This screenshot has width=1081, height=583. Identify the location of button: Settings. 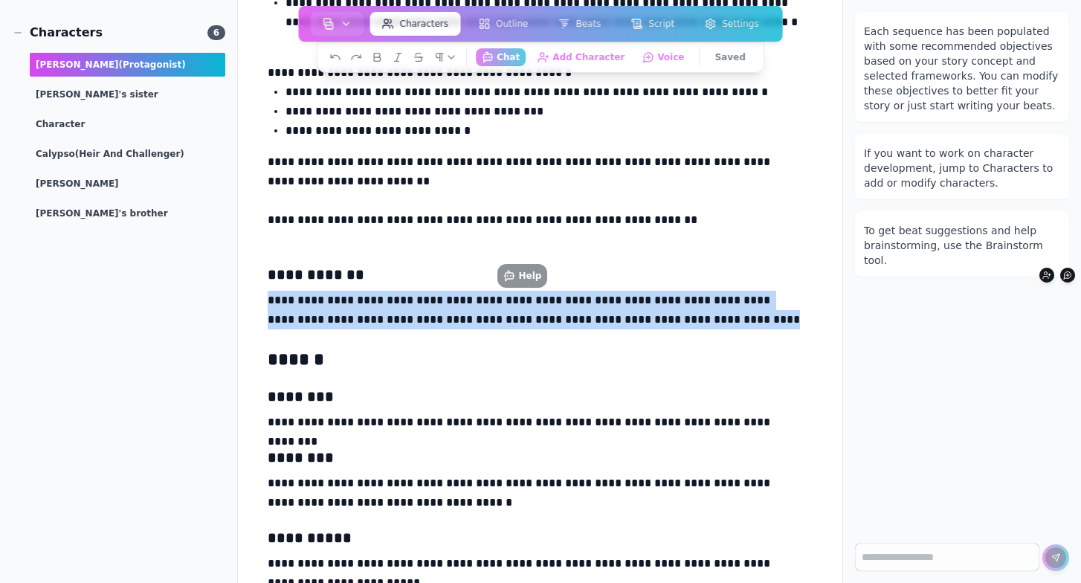
(731, 24).